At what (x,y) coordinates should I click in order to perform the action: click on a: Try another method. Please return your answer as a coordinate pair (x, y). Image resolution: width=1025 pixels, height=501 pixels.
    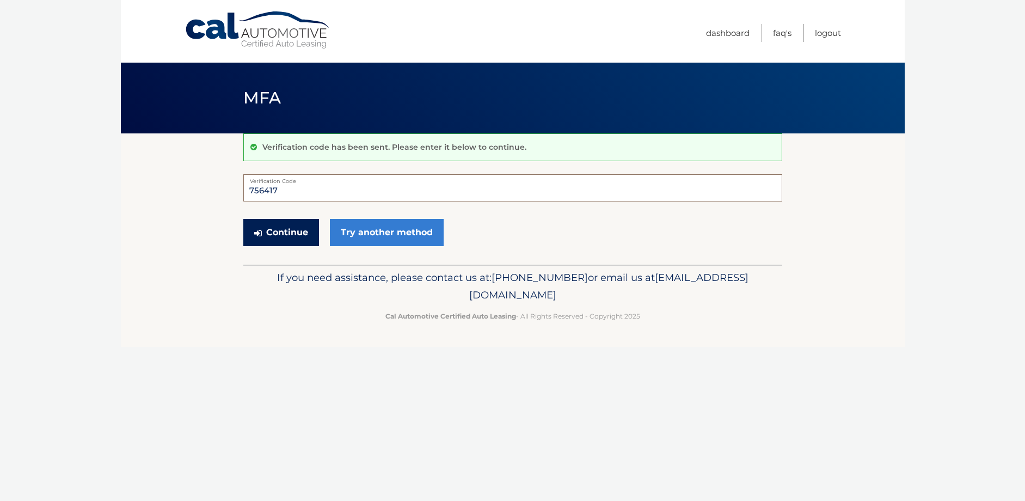
    Looking at the image, I should click on (386, 232).